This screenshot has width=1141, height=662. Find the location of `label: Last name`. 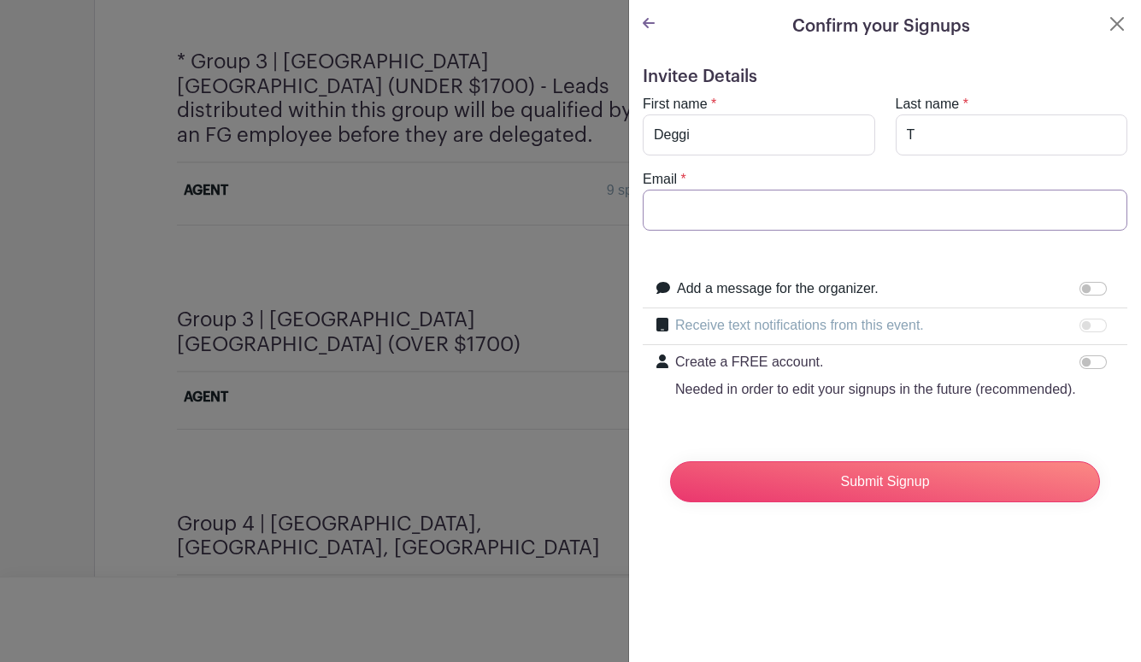

label: Last name is located at coordinates (927, 104).